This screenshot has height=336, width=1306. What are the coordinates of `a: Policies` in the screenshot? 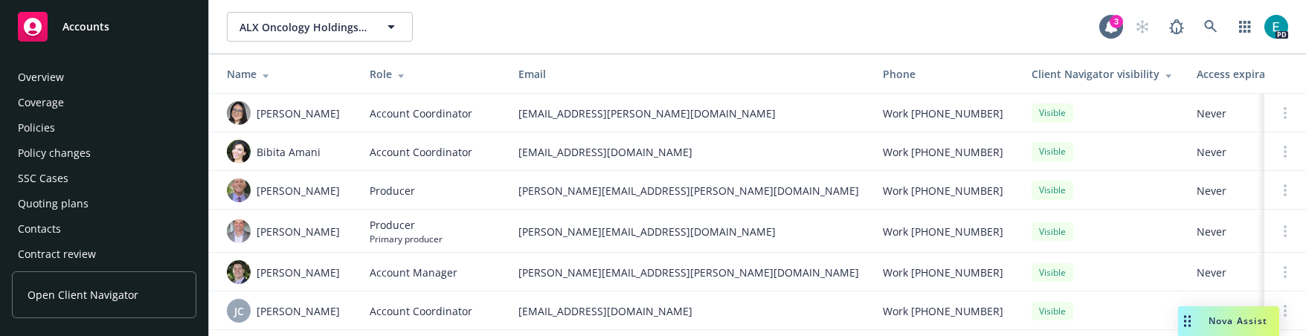 It's located at (104, 128).